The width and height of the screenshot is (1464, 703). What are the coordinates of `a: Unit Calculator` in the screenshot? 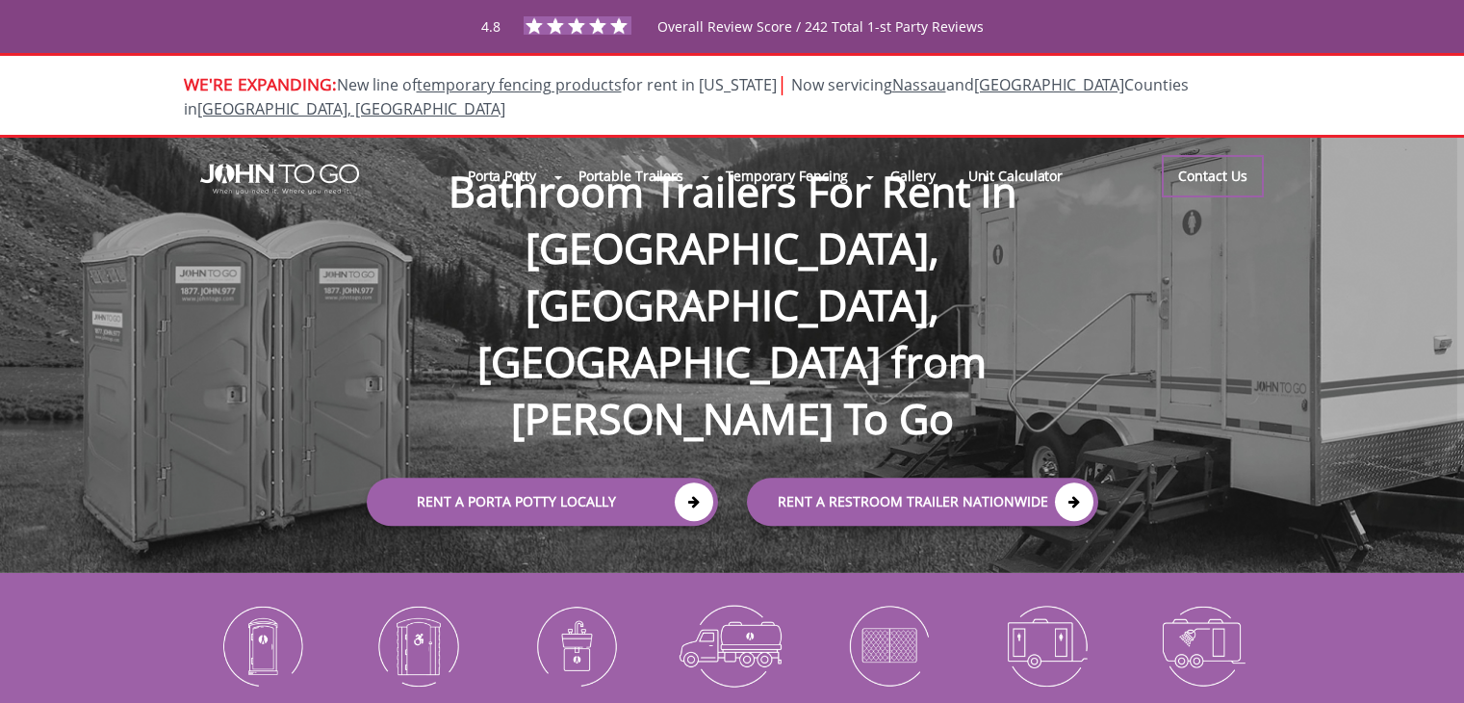 It's located at (1016, 175).